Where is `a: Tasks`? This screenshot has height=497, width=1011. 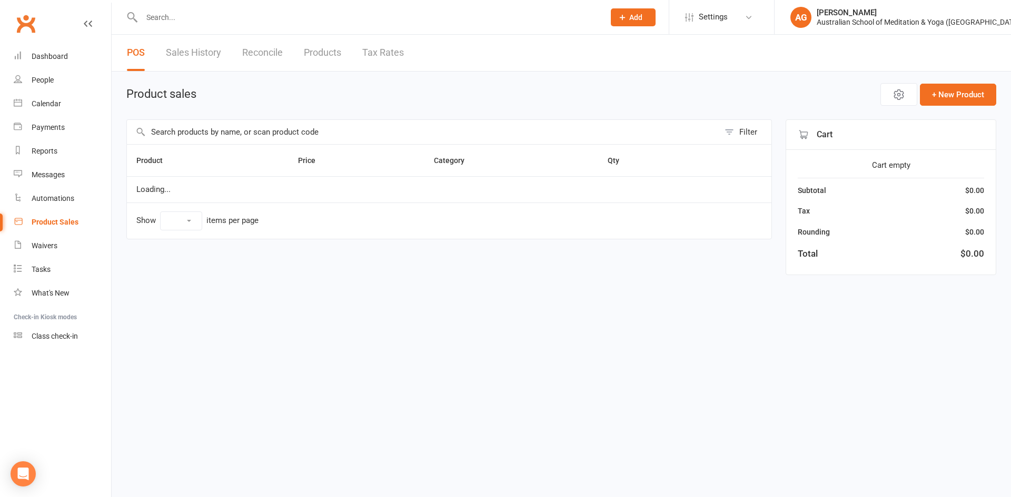 a: Tasks is located at coordinates (62, 270).